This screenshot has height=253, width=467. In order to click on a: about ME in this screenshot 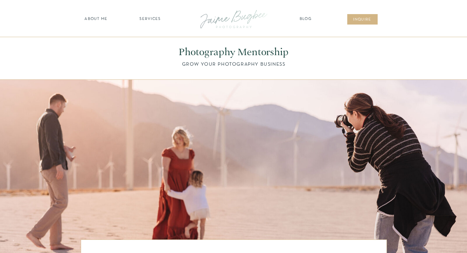, I will do `click(96, 19)`.